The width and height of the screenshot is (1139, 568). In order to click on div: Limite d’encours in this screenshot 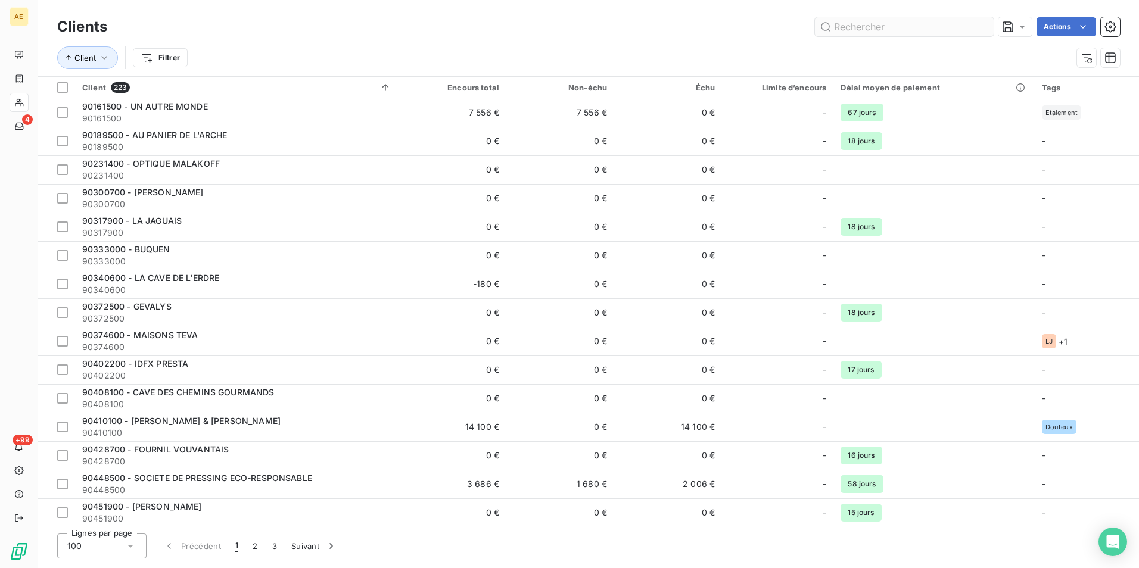, I will do `click(777, 88)`.